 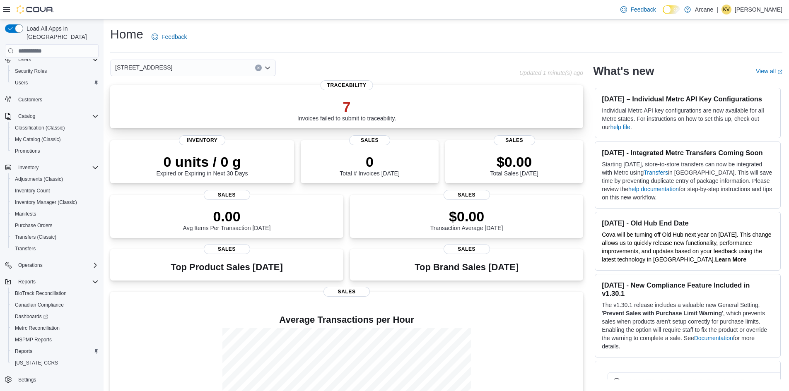 What do you see at coordinates (623, 71) in the screenshot?
I see `h2: What's new` at bounding box center [623, 71].